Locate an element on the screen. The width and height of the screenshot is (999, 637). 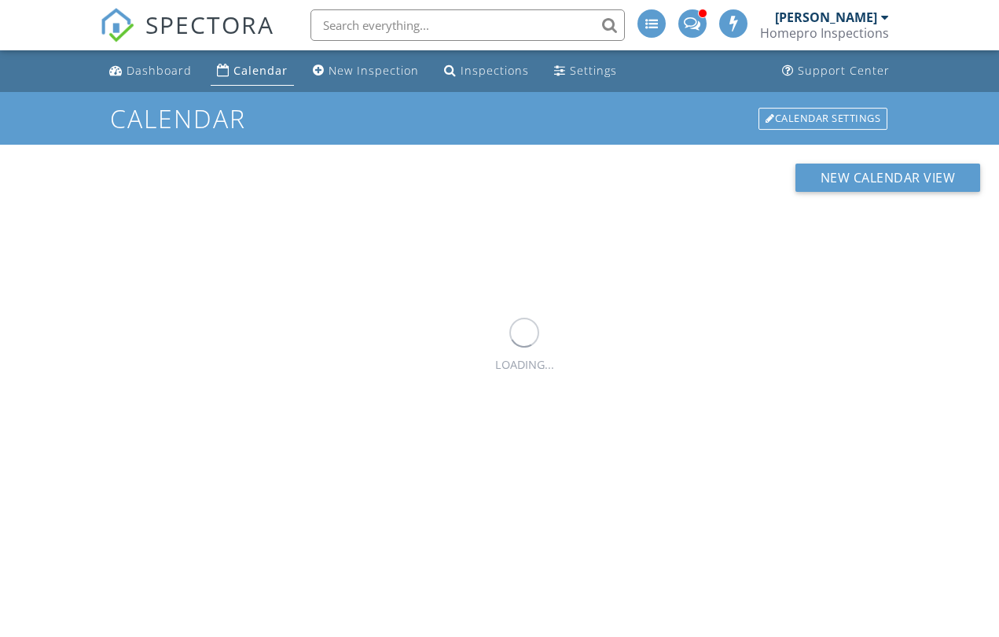
div: LOADING... is located at coordinates (524, 365).